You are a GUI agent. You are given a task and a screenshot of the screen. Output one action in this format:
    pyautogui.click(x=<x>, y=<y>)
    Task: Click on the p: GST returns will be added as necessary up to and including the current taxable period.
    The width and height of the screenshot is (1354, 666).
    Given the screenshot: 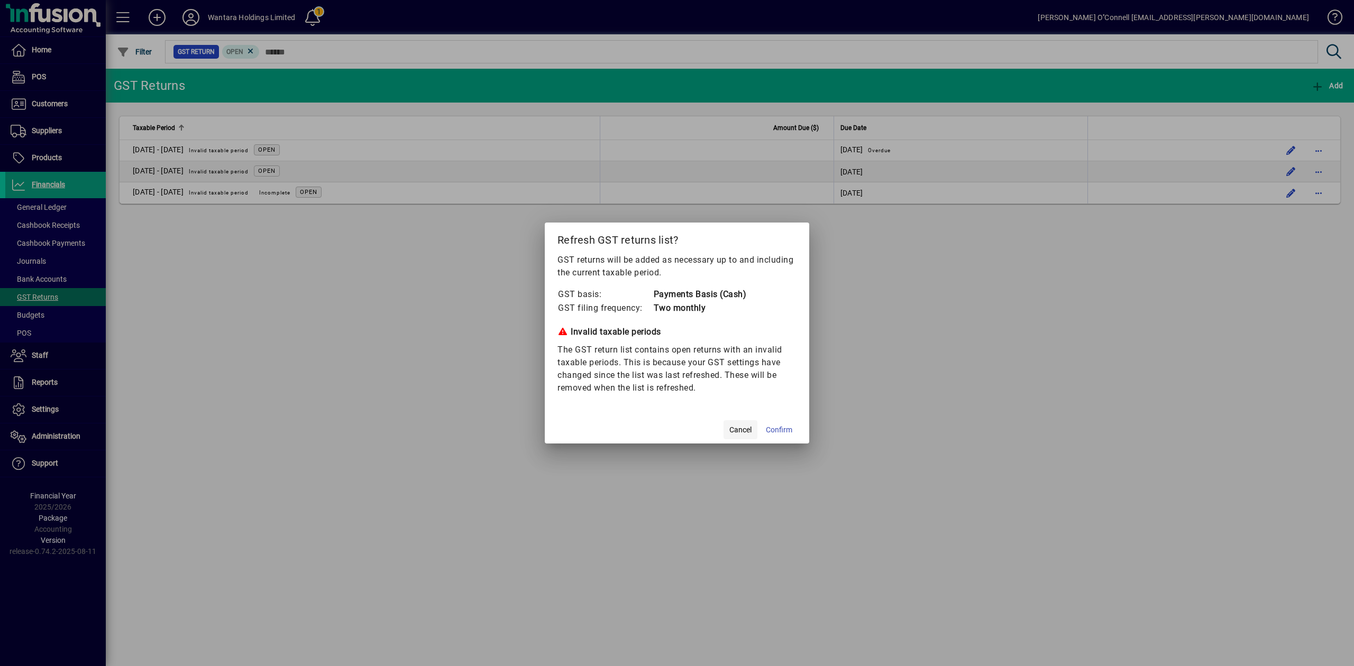 What is the action you would take?
    pyautogui.click(x=677, y=266)
    